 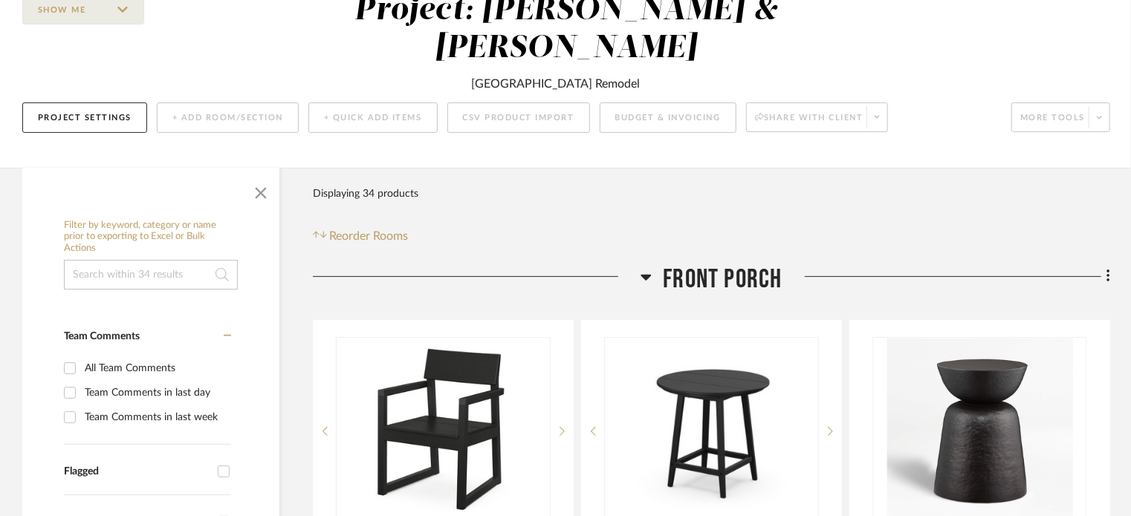 I want to click on span: Reorder Rooms, so click(x=369, y=236).